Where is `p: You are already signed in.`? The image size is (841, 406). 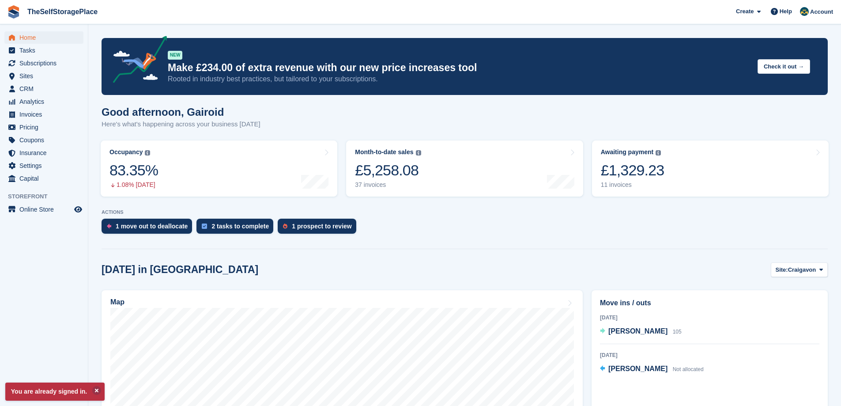
p: You are already signed in. is located at coordinates (55, 391).